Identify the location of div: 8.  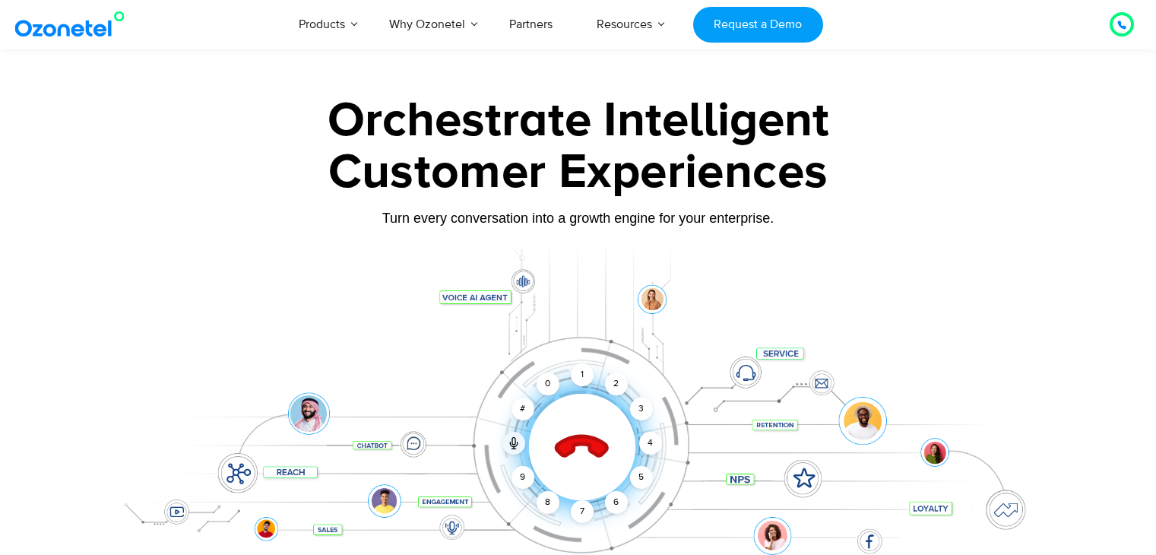
(548, 502).